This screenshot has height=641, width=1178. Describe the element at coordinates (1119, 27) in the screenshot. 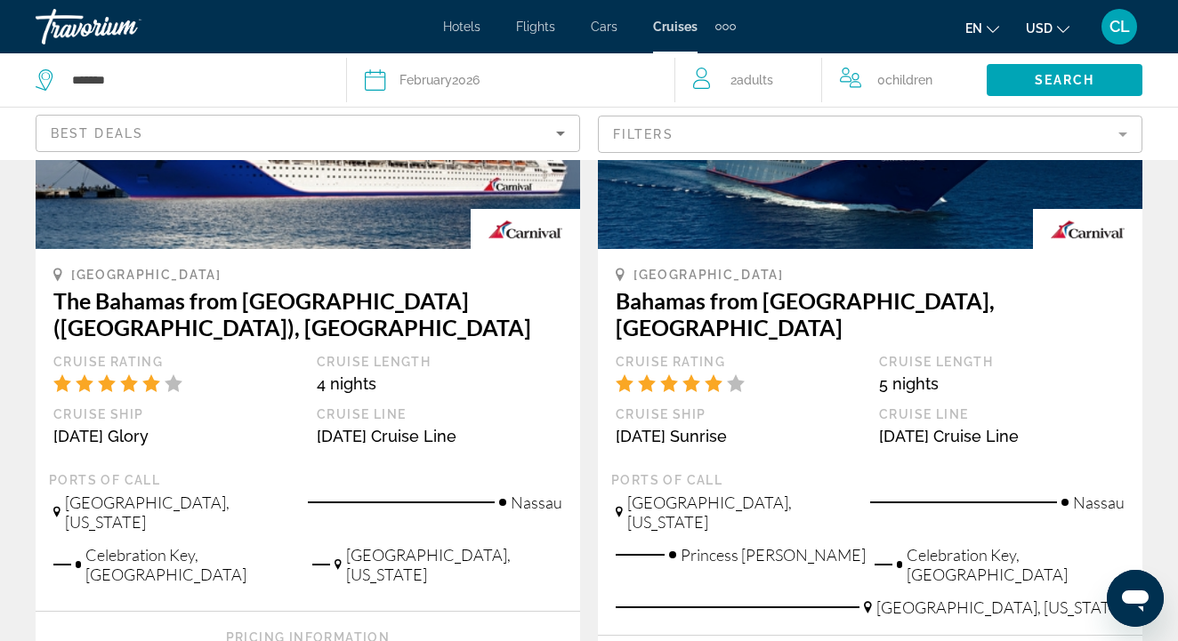

I see `span: CL` at that location.